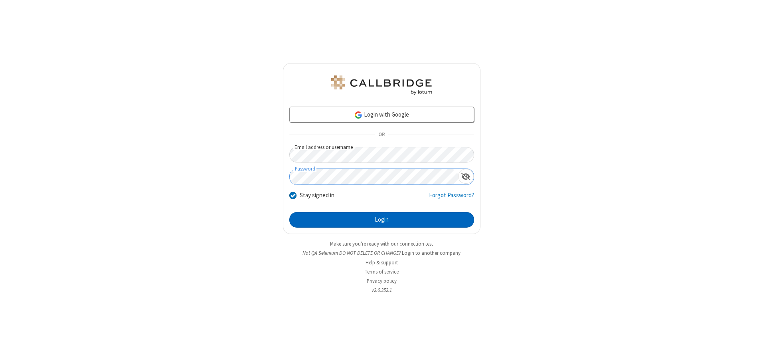 This screenshot has width=763, height=363. Describe the element at coordinates (382, 290) in the screenshot. I see `li: v2.6.352.1` at that location.